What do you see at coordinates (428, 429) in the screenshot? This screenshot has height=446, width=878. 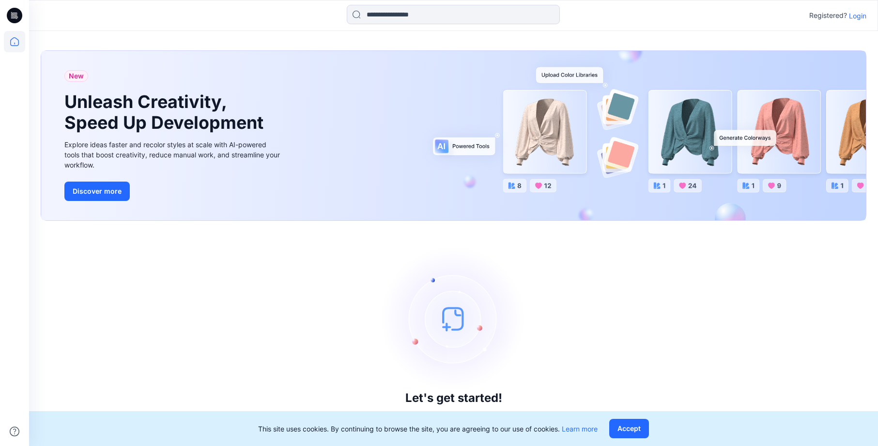 I see `p: This site uses cookies. By continuing to browse the site, you are agreeing to our use of cookies.` at bounding box center [428, 429].